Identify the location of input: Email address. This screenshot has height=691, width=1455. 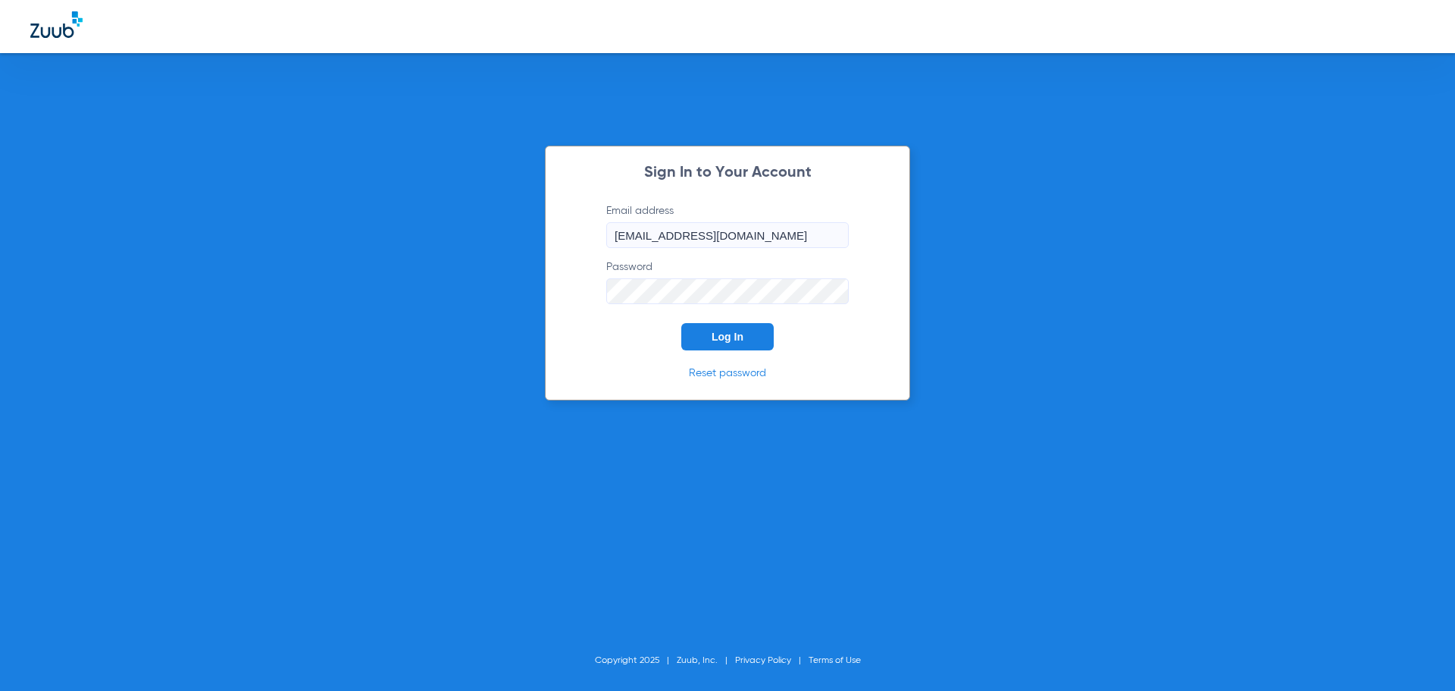
(728, 235).